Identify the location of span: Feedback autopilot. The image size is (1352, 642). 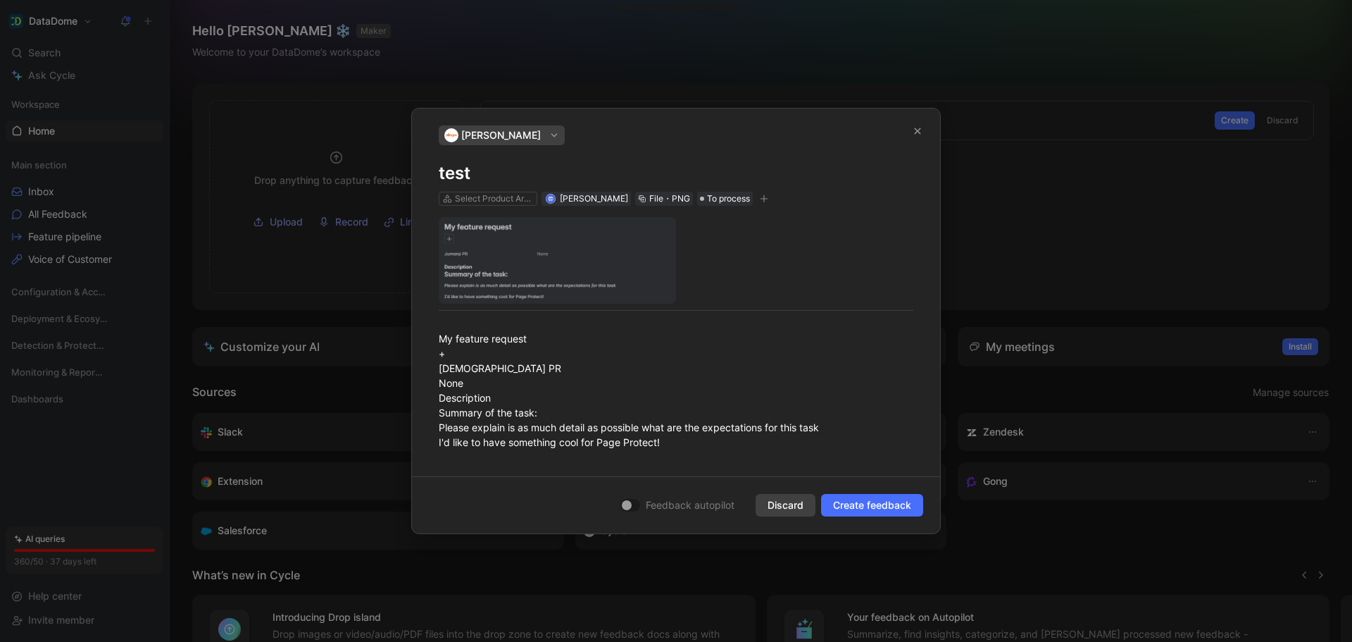
(690, 505).